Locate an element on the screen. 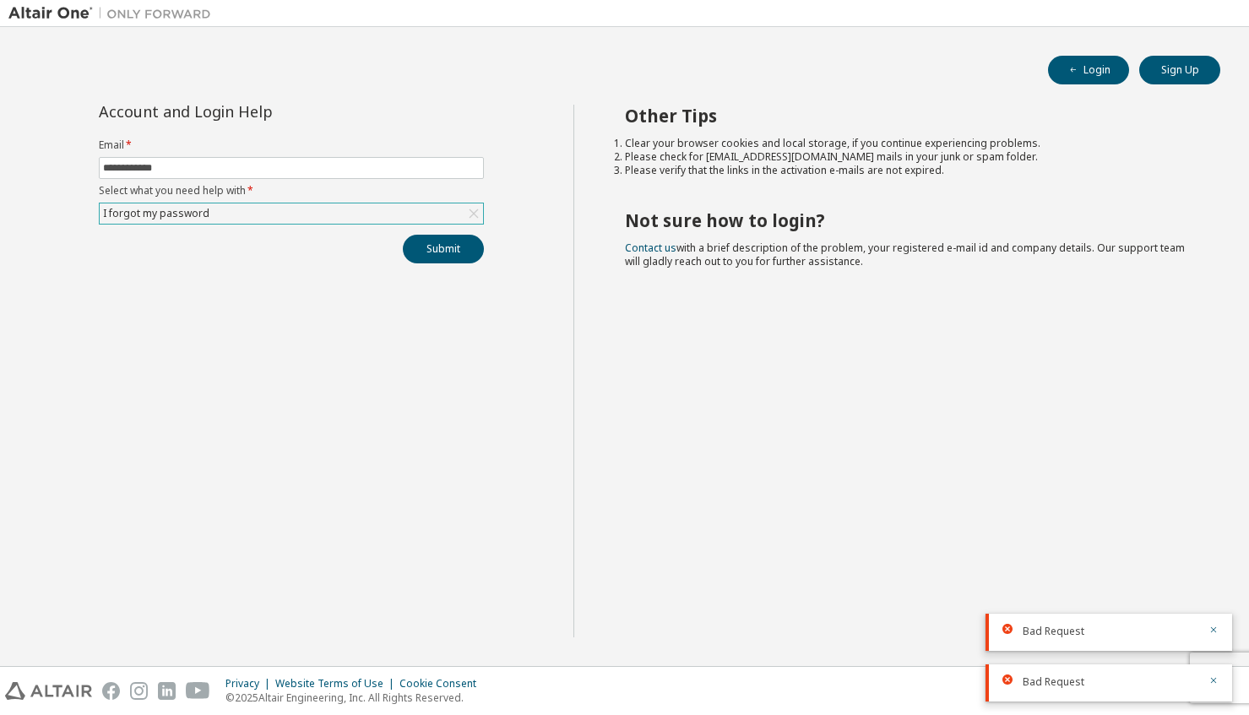 Image resolution: width=1249 pixels, height=715 pixels. div: Website Terms of Use is located at coordinates (337, 684).